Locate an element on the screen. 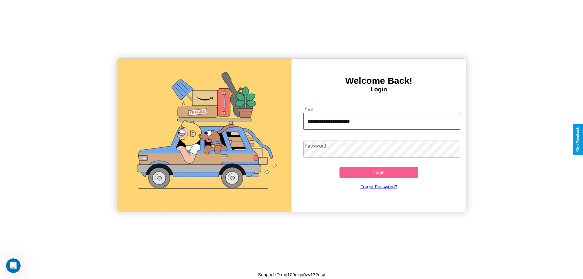 This screenshot has width=583, height=279. img: gif is located at coordinates (204, 135).